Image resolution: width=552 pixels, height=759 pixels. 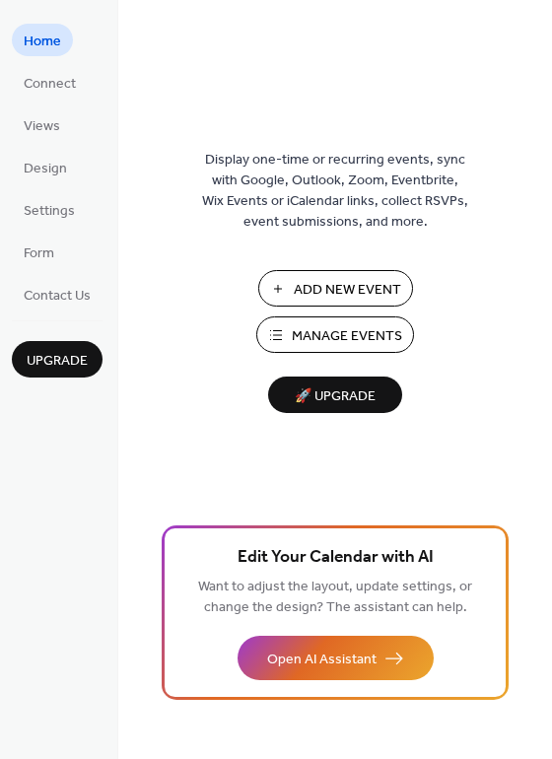 I want to click on span: Upgrade, so click(x=57, y=361).